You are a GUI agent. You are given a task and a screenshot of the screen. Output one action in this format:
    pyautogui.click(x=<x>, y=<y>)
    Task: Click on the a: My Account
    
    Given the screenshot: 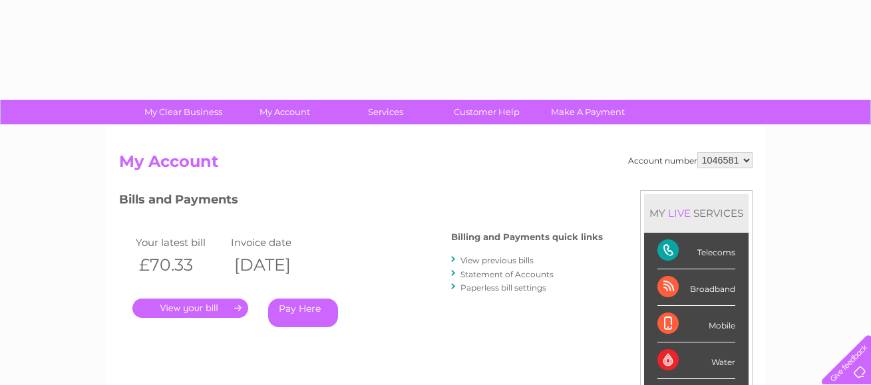 What is the action you would take?
    pyautogui.click(x=284, y=112)
    